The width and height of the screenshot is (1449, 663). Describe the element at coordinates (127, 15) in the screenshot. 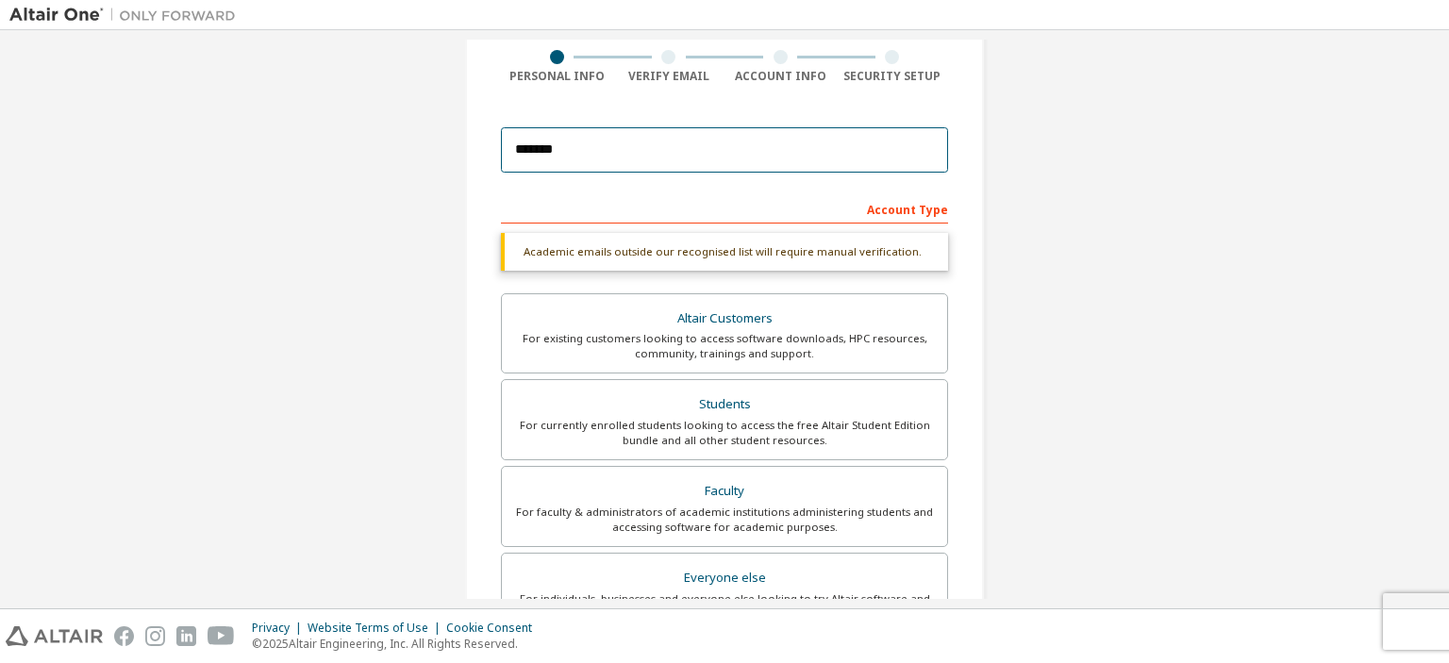

I see `img: Altair One` at that location.